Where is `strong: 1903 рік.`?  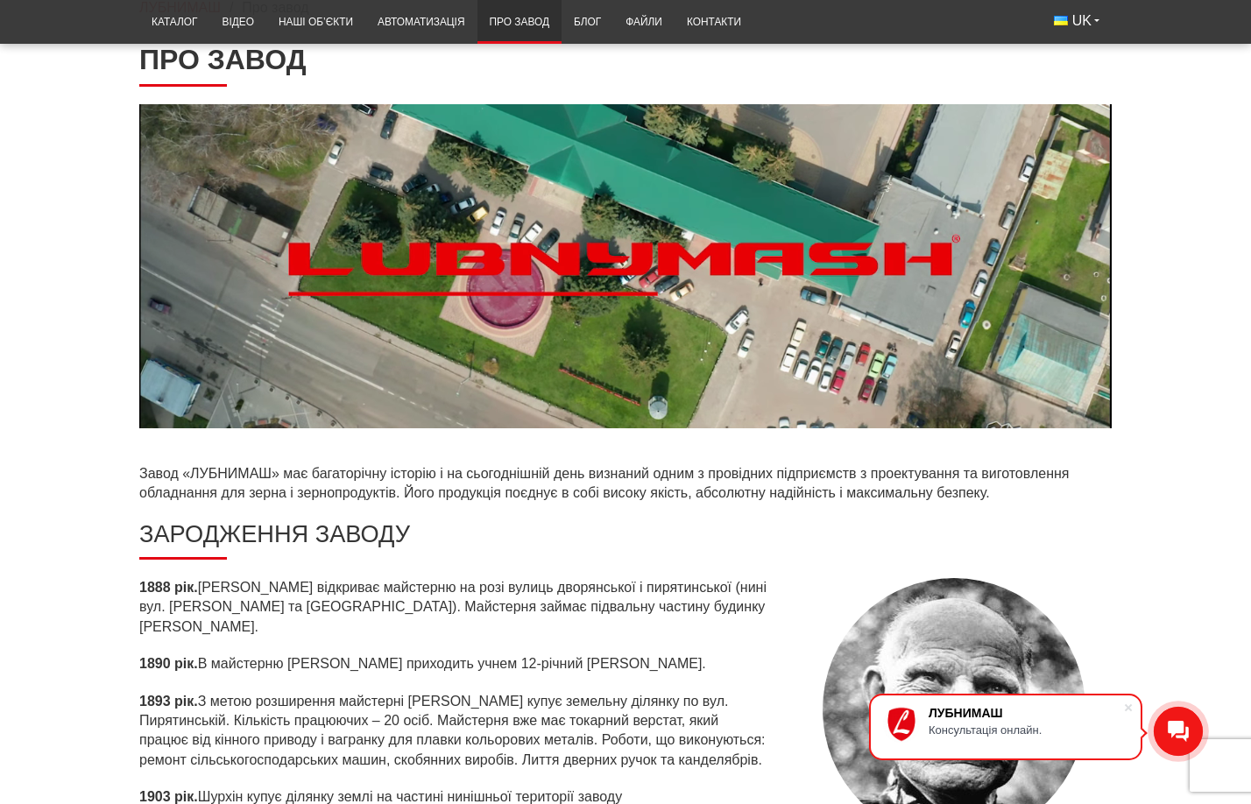
strong: 1903 рік. is located at coordinates (168, 797).